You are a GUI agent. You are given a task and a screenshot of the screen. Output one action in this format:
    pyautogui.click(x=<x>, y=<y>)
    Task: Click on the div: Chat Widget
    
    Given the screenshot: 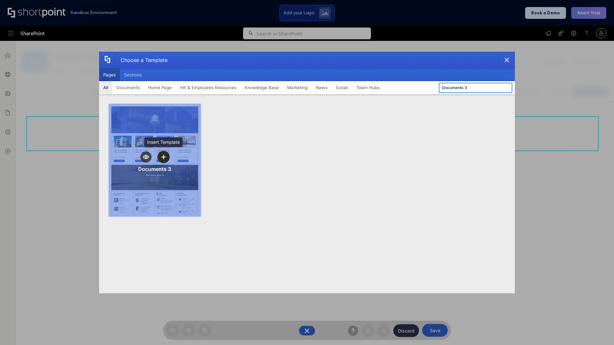 What is the action you would take?
    pyautogui.click(x=598, y=330)
    